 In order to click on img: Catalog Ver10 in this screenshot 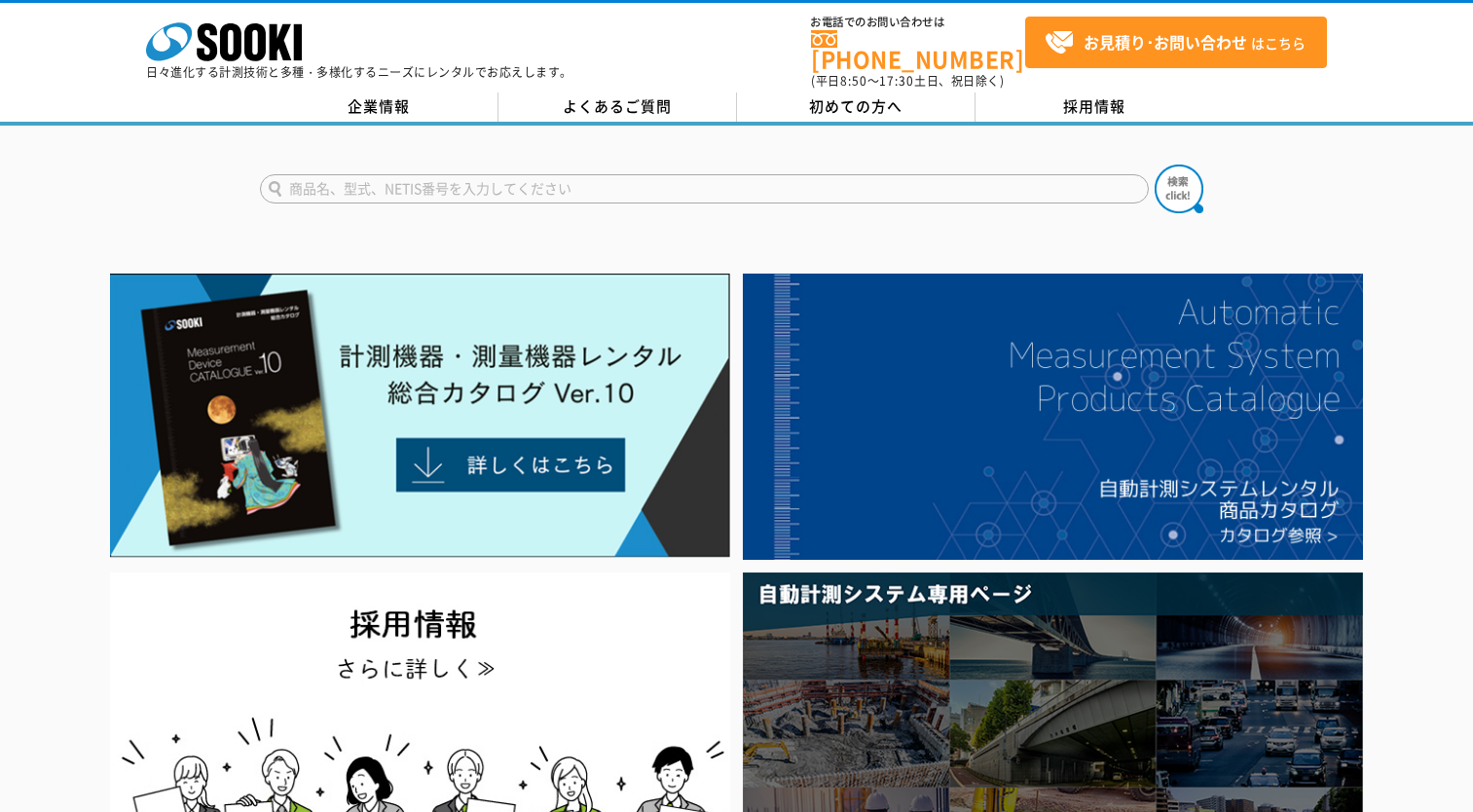, I will do `click(419, 416)`.